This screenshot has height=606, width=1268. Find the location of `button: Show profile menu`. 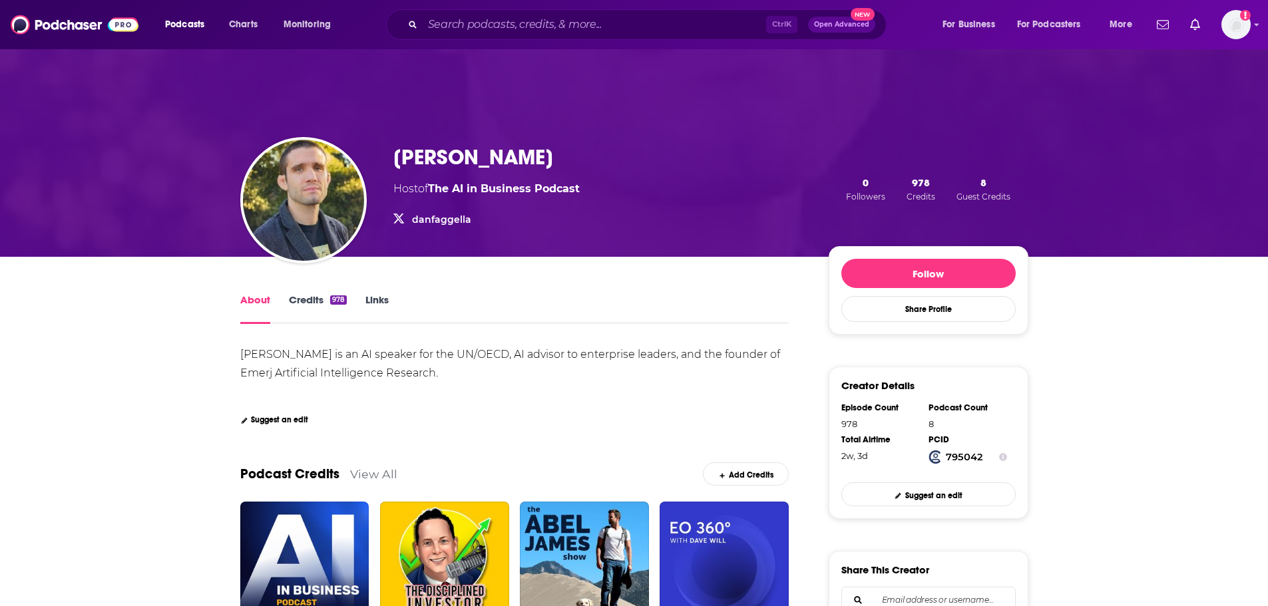

button: Show profile menu is located at coordinates (1236, 25).